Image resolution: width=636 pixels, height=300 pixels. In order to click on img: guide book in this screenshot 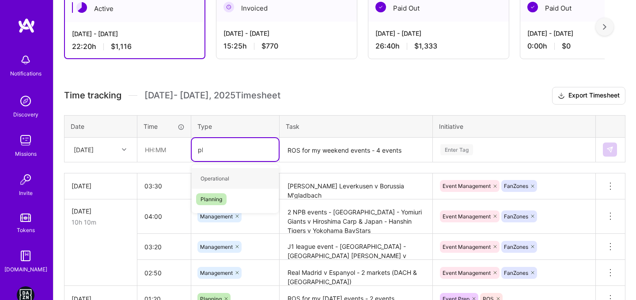, I will do `click(26, 256)`.